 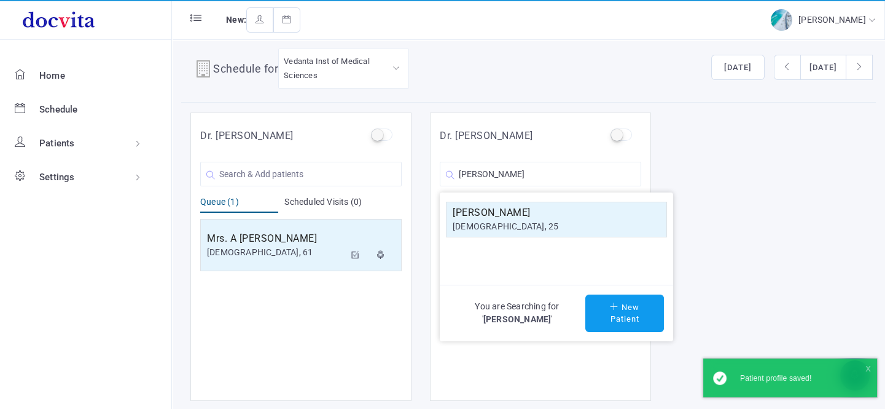 What do you see at coordinates (52, 76) in the screenshot?
I see `span: Home` at bounding box center [52, 76].